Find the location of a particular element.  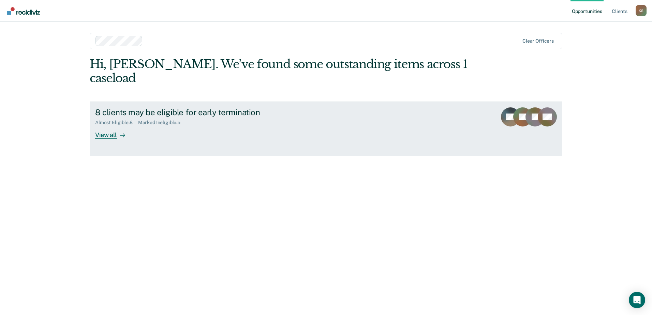

div: K S is located at coordinates (641, 11).